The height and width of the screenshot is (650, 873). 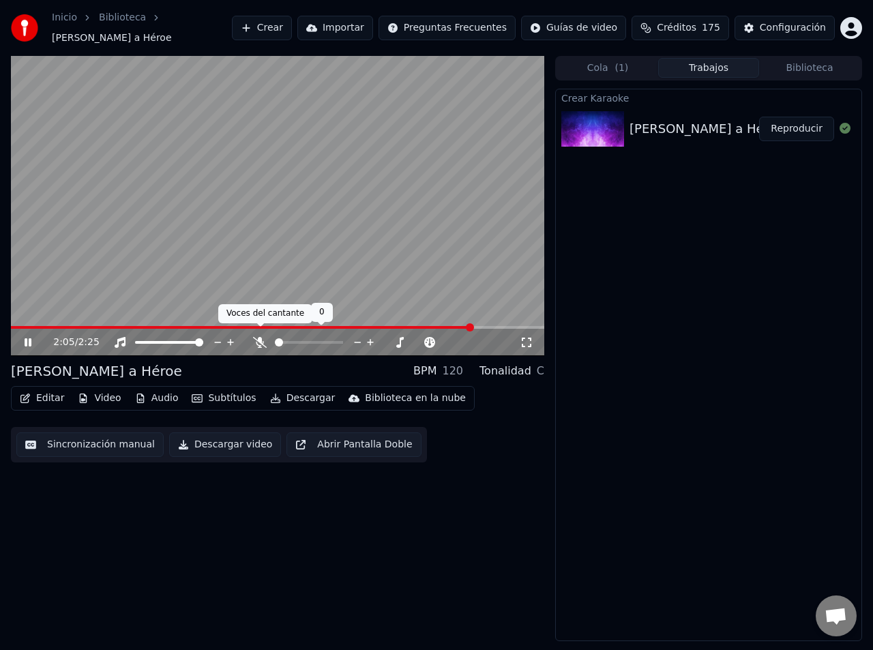 I want to click on span: ( 1 ), so click(x=621, y=68).